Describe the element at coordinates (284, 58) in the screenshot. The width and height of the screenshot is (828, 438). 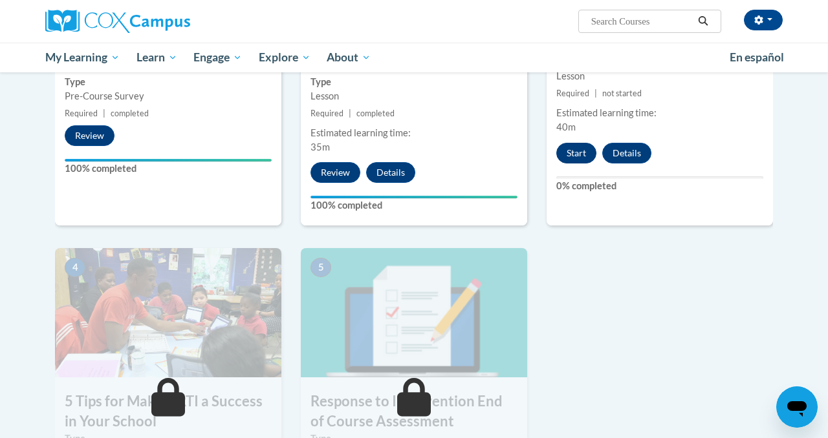
I see `a: Explore` at that location.